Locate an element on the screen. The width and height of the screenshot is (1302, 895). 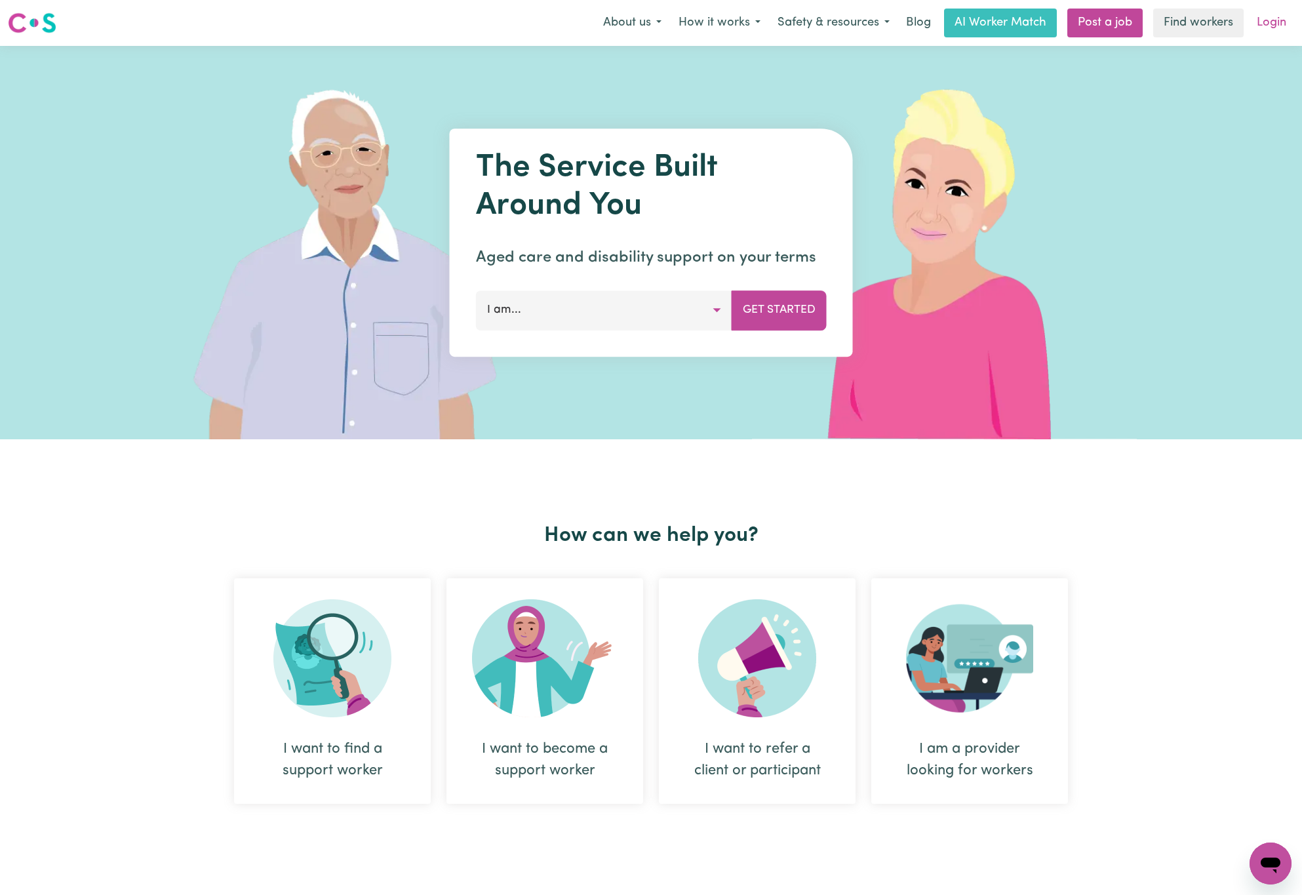
p: Aged care and disability support on your terms is located at coordinates (651, 258).